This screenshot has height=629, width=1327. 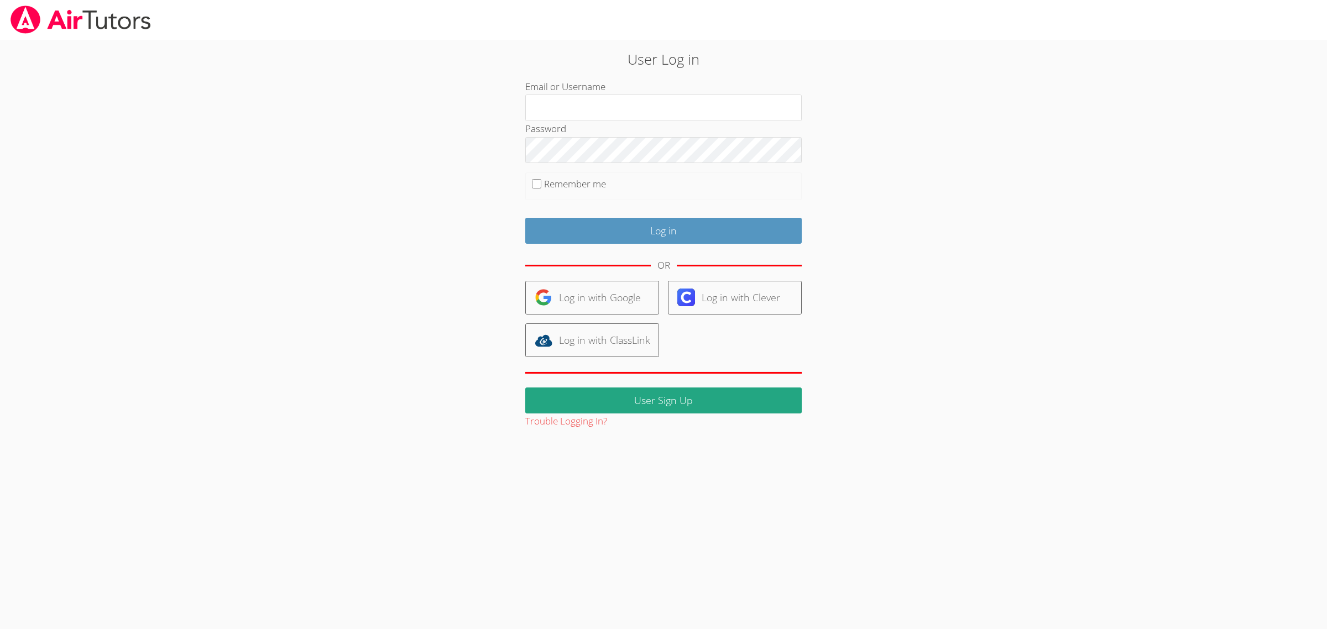 I want to click on a: Log in with Clever, so click(x=735, y=297).